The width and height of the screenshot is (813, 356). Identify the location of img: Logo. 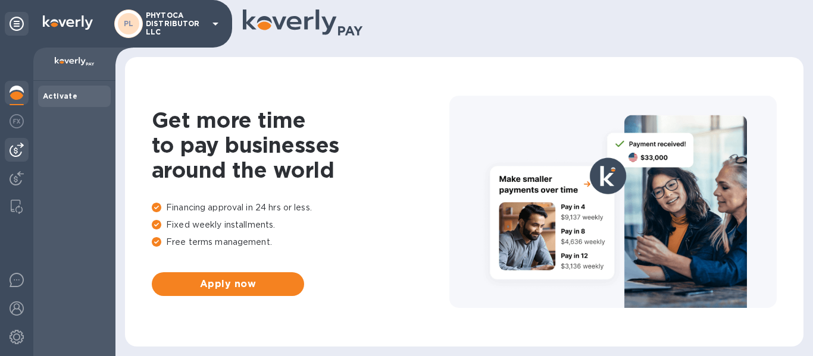
(68, 23).